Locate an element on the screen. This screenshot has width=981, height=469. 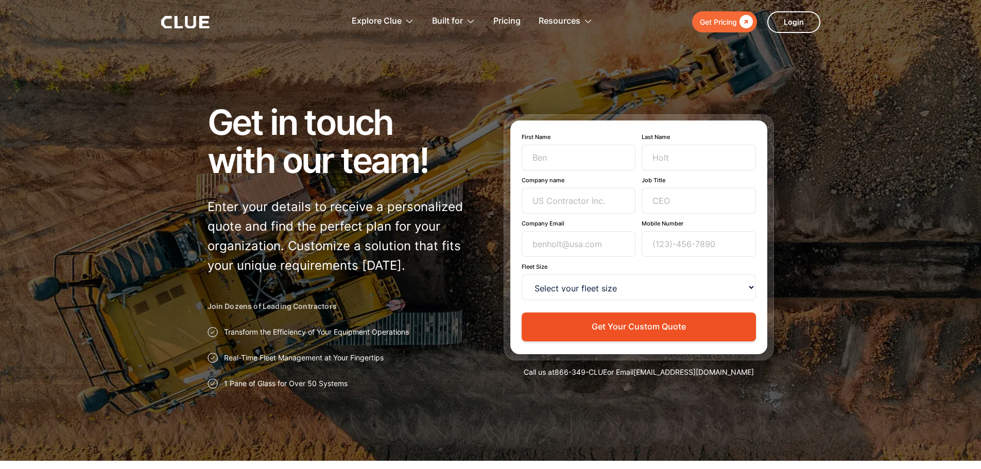
p: Transform the Efficiency of Your Equipment Operations is located at coordinates (316, 332).